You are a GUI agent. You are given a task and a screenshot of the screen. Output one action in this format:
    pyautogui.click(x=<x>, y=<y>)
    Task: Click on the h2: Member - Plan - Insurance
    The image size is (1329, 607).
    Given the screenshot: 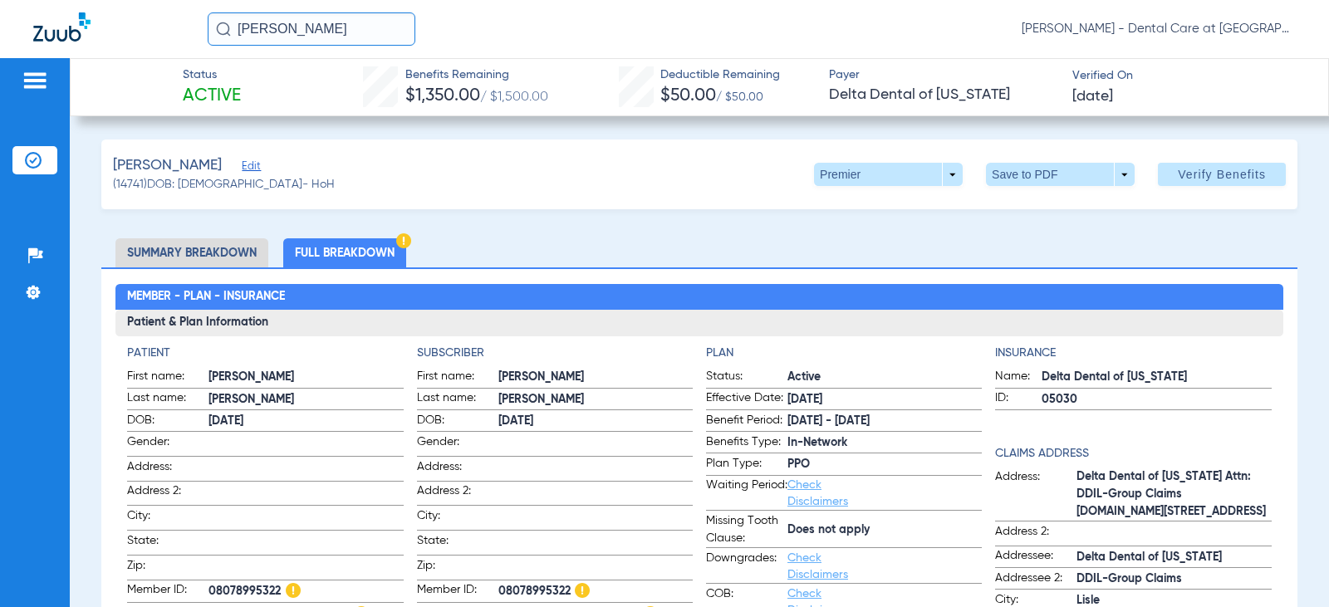 What is the action you would take?
    pyautogui.click(x=699, y=297)
    